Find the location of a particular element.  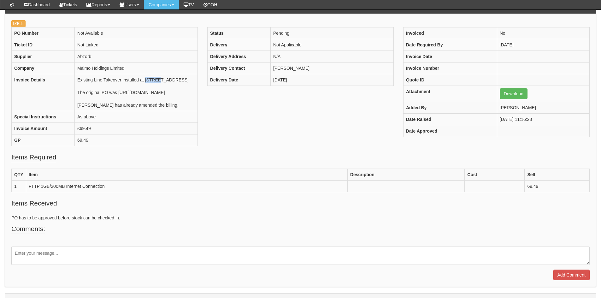

td: Malmo Holdings Limited is located at coordinates (136, 68).